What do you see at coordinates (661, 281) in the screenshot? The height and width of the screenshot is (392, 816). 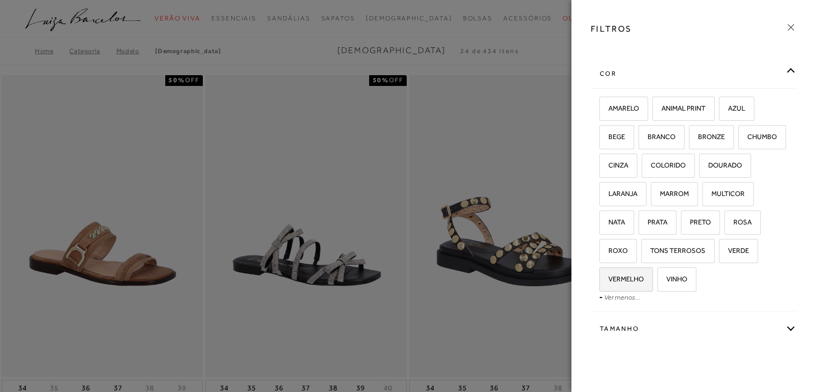 I see `input: VINHO` at bounding box center [661, 281].